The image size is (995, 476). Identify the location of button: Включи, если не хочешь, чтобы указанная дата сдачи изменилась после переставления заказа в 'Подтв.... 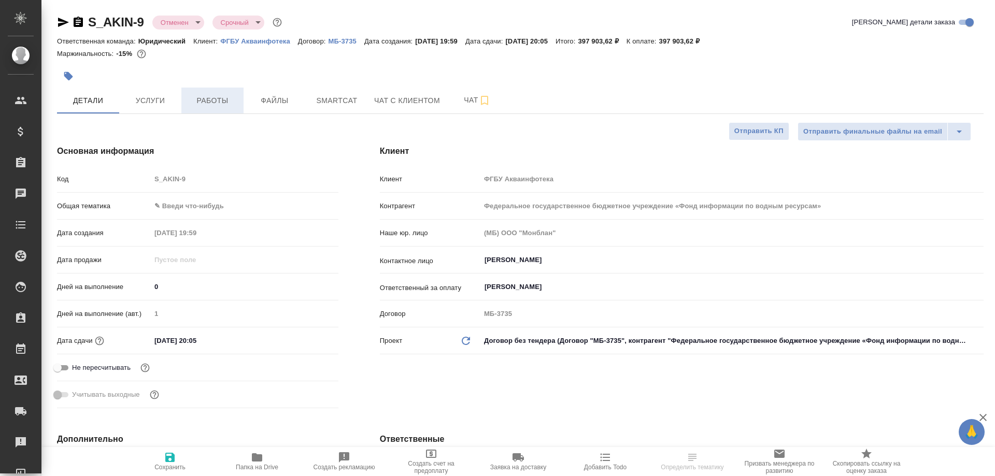
(145, 368).